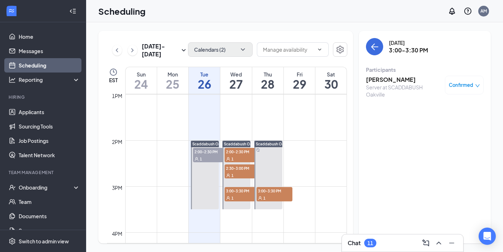 This screenshot has width=503, height=252. Describe the element at coordinates (374, 47) in the screenshot. I see `svg: ArrowLeft` at that location.